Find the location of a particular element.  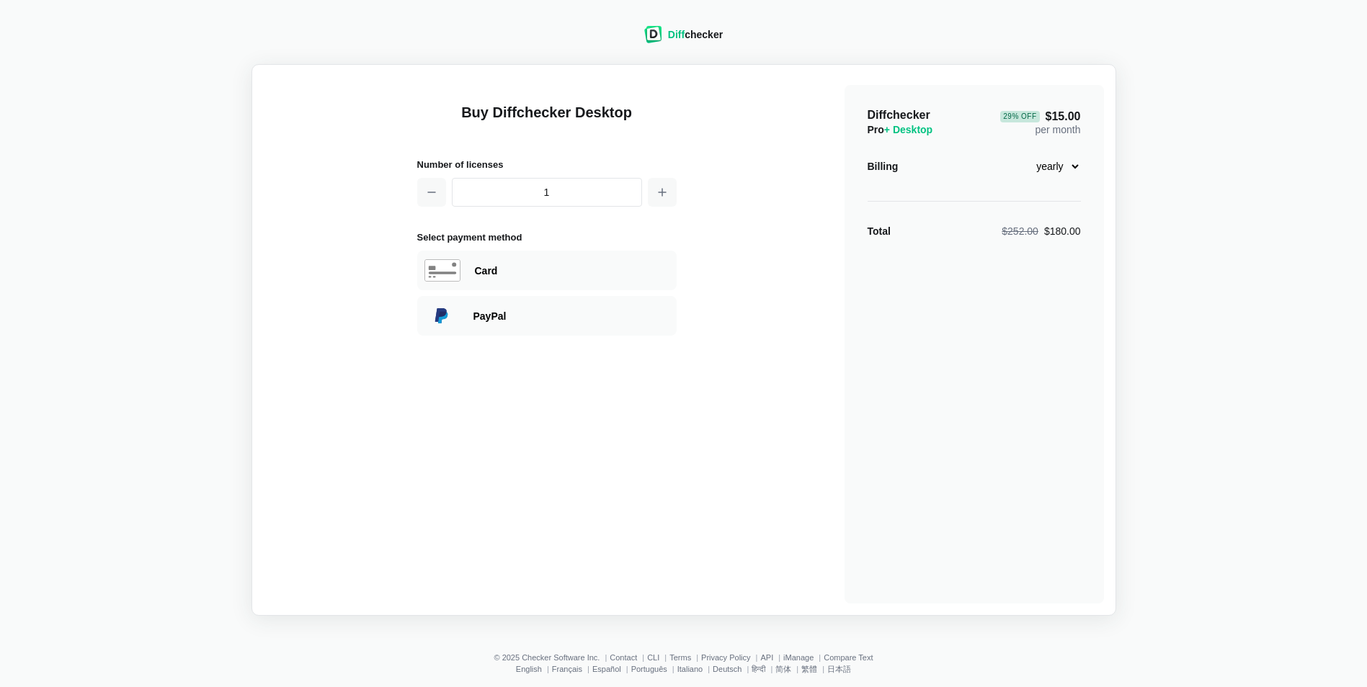

h2: Select payment method is located at coordinates (547, 237).